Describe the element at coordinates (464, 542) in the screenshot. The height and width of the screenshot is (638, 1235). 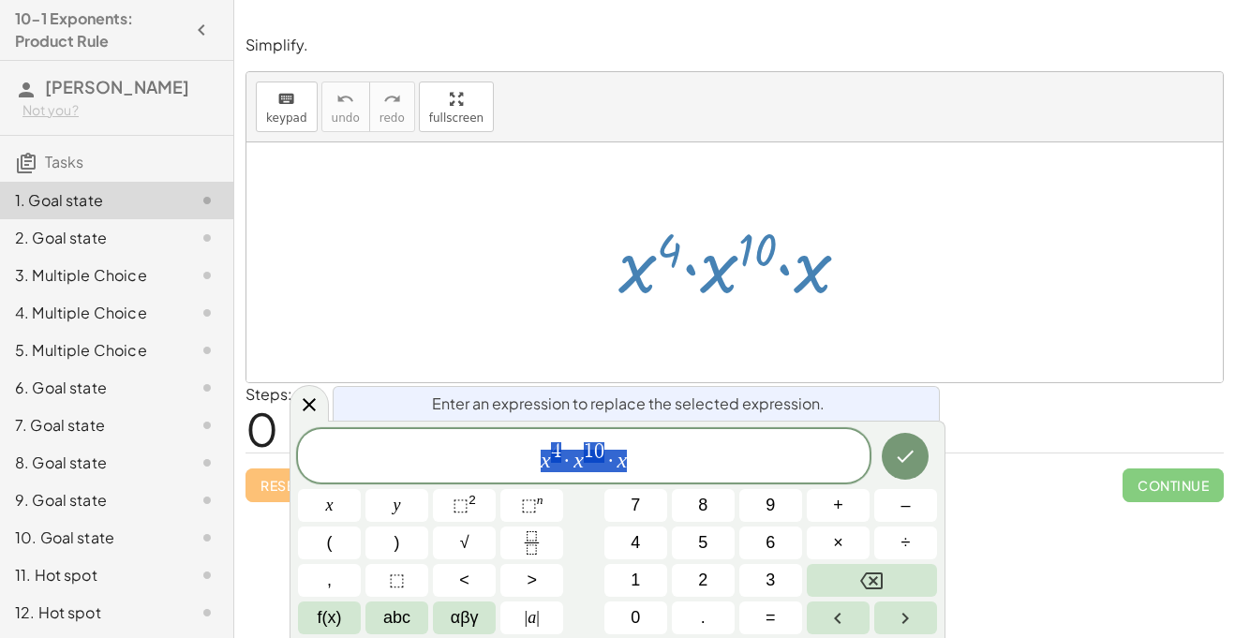
I see `button: Square root` at that location.